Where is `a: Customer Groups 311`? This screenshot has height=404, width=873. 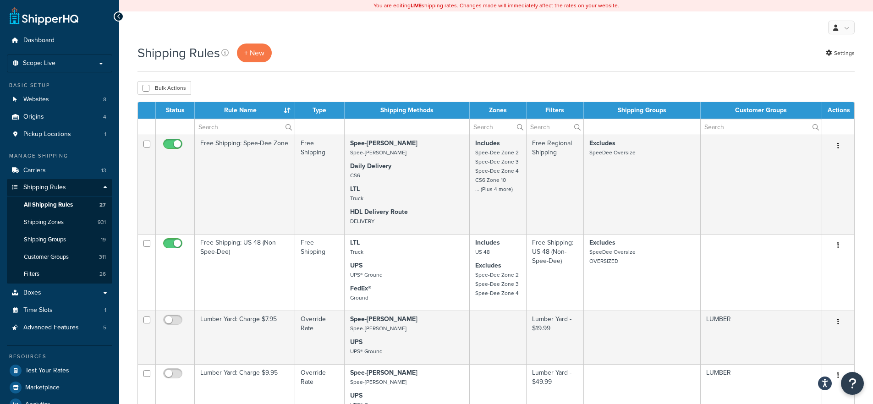 a: Customer Groups 311 is located at coordinates (60, 257).